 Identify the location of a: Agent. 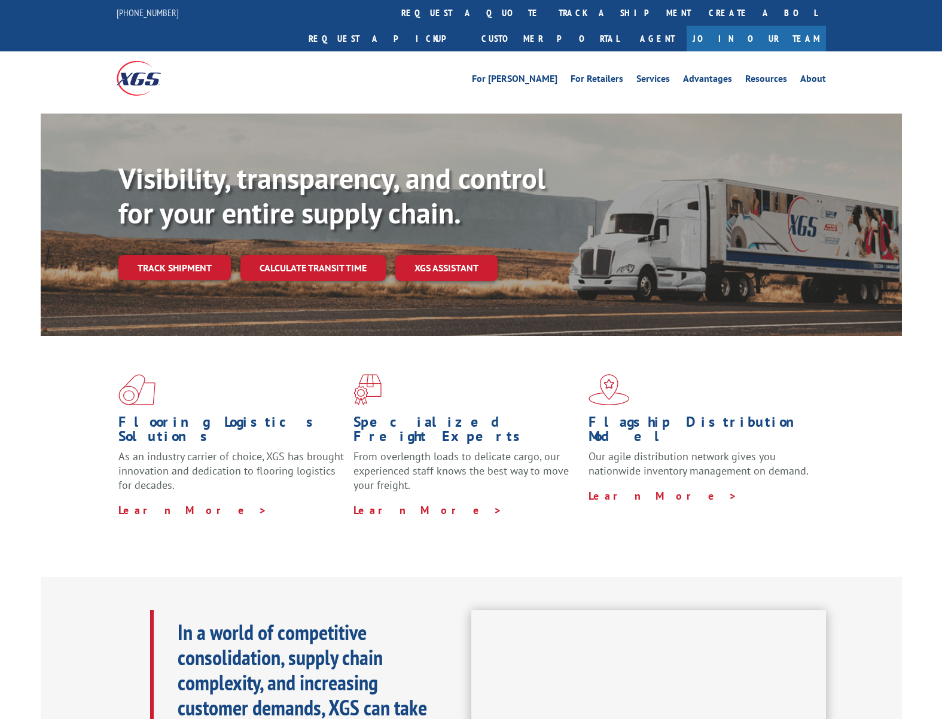
(657, 38).